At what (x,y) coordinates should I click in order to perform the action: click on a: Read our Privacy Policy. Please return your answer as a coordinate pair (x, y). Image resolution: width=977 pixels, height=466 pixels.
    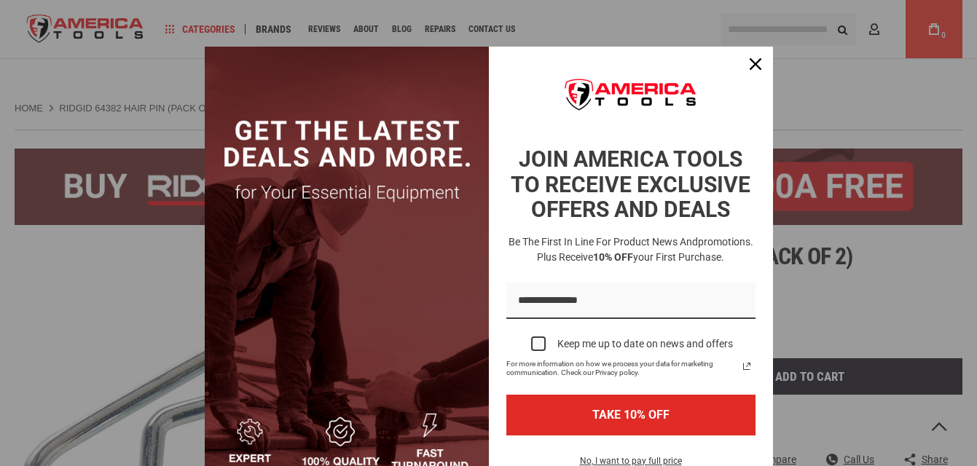
    Looking at the image, I should click on (746, 366).